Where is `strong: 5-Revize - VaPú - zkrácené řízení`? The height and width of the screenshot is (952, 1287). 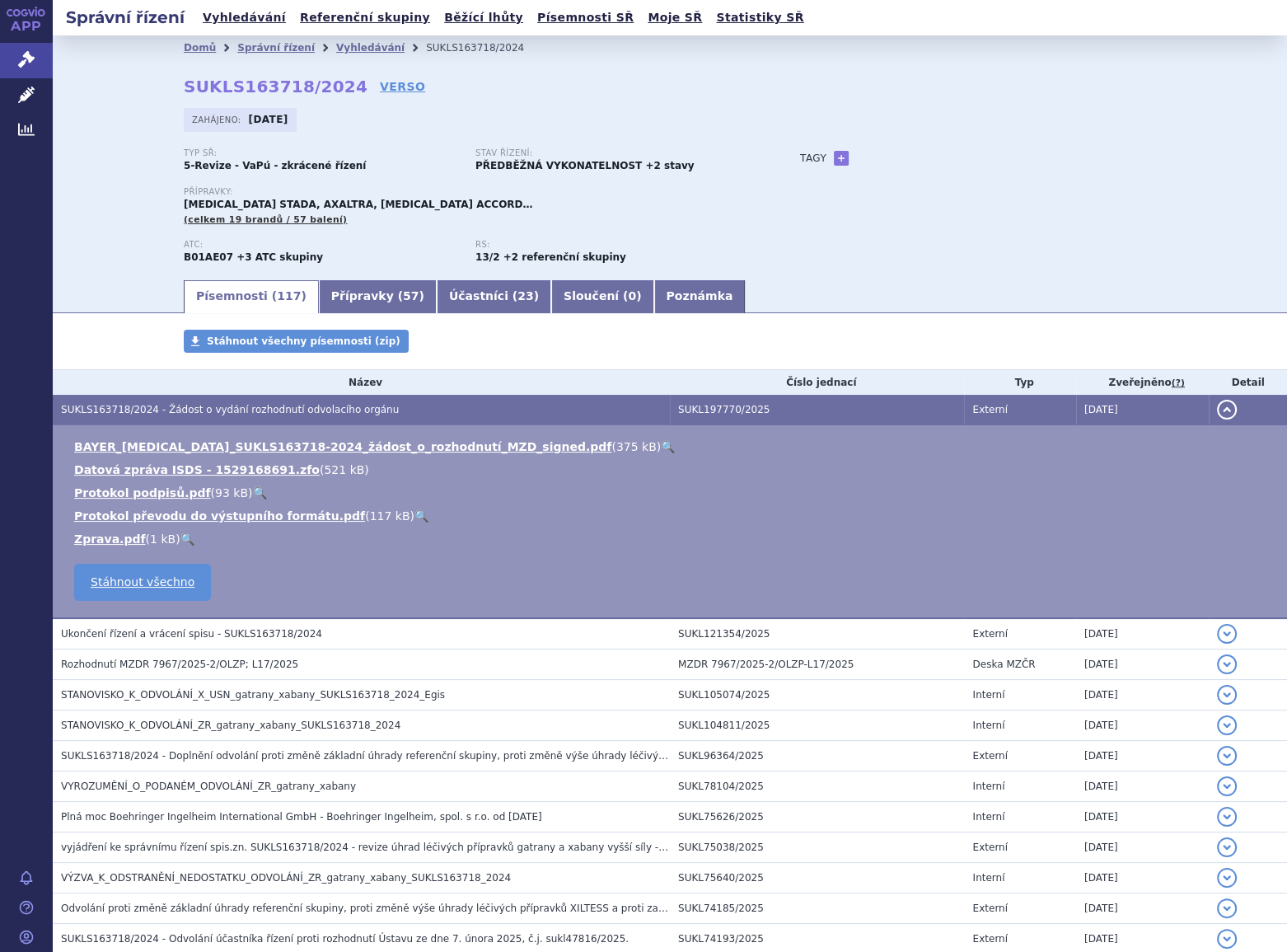 strong: 5-Revize - VaPú - zkrácené řízení is located at coordinates (274, 166).